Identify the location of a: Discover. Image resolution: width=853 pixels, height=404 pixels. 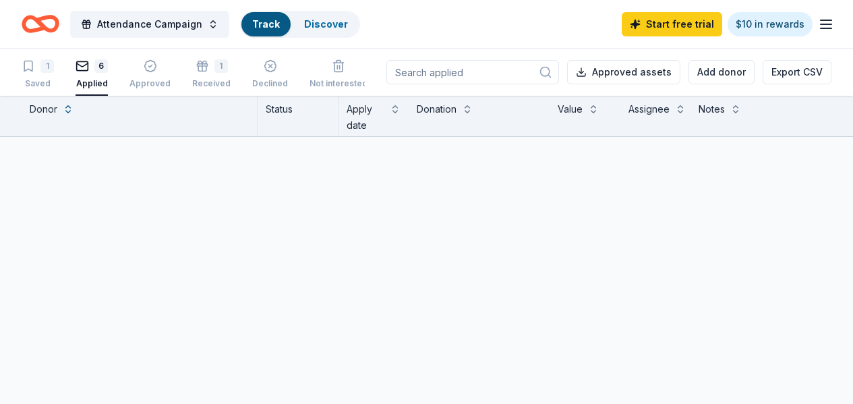
(326, 24).